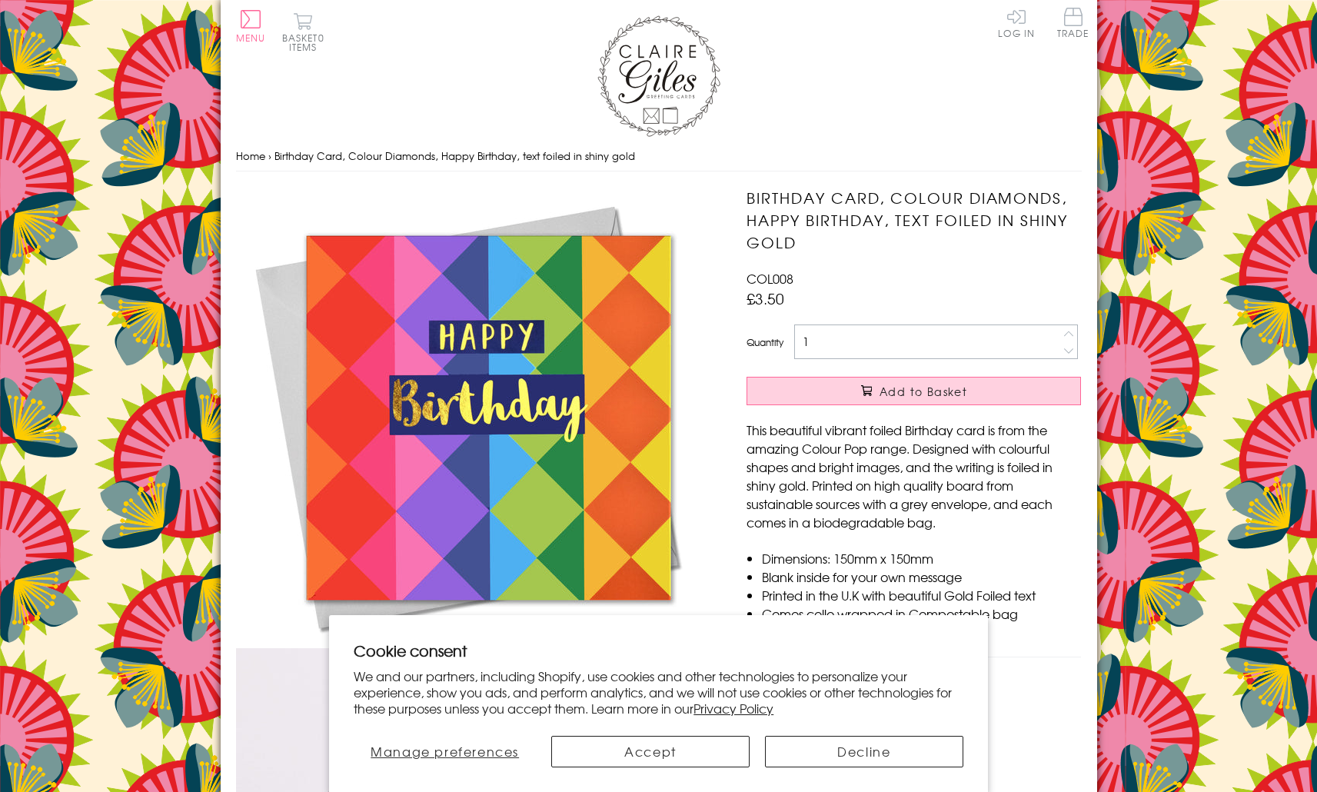 The image size is (1317, 792). Describe the element at coordinates (864, 751) in the screenshot. I see `button: Decline` at that location.